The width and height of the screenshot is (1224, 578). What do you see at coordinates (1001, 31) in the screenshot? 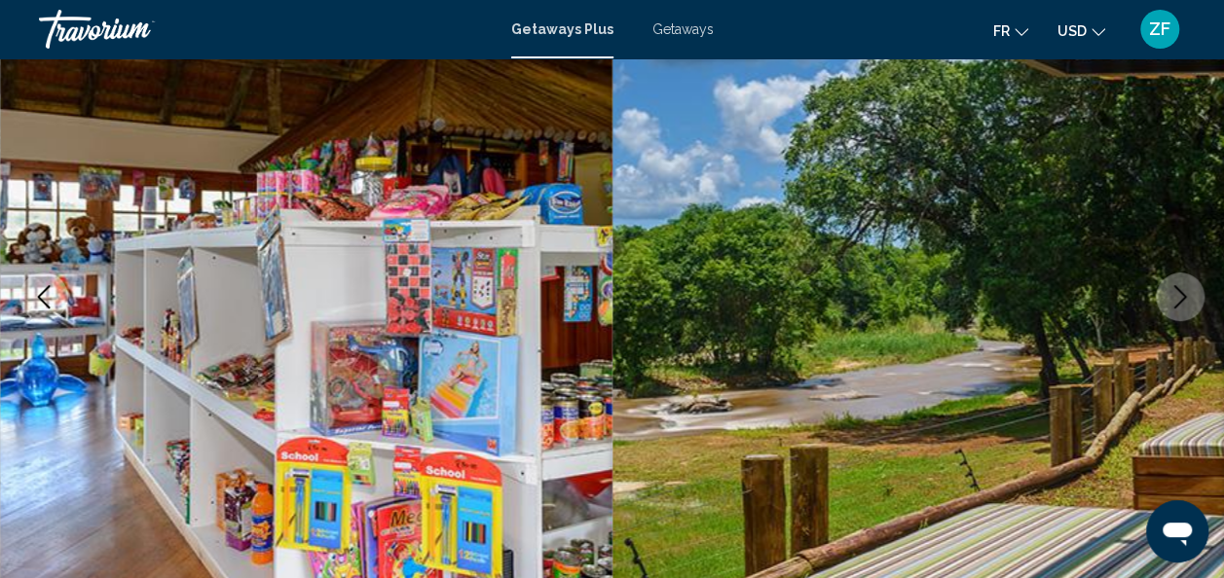
I see `span: fr` at bounding box center [1001, 31].